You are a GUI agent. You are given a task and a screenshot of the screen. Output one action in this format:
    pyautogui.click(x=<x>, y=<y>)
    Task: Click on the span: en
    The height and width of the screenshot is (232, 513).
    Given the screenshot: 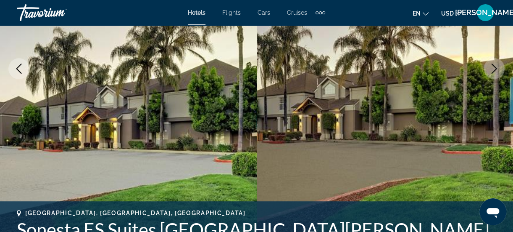 What is the action you would take?
    pyautogui.click(x=416, y=13)
    